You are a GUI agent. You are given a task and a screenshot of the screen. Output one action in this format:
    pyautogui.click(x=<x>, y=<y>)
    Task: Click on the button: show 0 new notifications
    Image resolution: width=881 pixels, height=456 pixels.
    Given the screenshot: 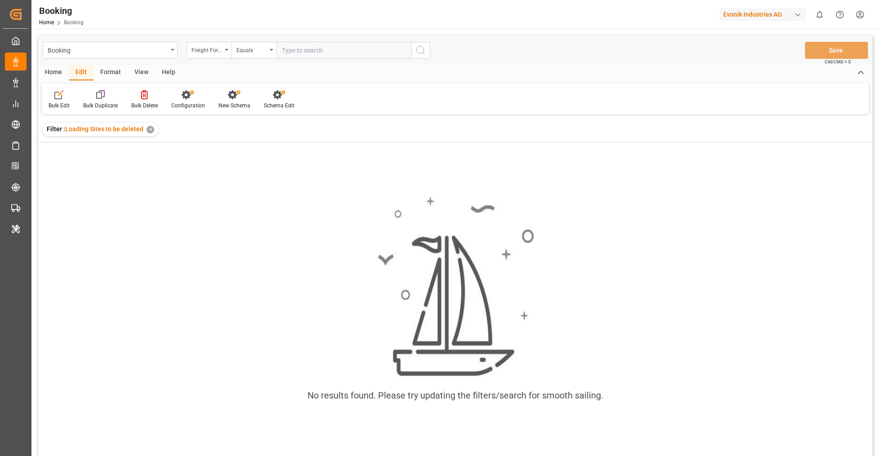 What is the action you would take?
    pyautogui.click(x=820, y=14)
    